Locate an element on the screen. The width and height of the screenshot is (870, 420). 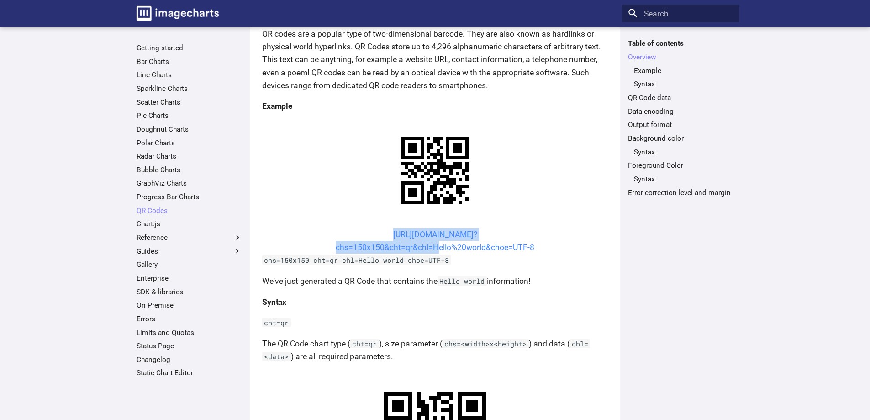
code: Hello world is located at coordinates (462, 281).